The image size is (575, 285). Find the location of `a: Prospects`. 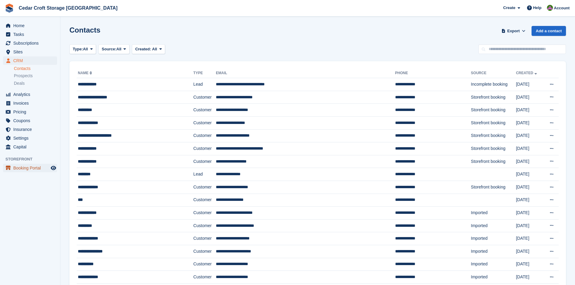

a: Prospects is located at coordinates (35, 76).